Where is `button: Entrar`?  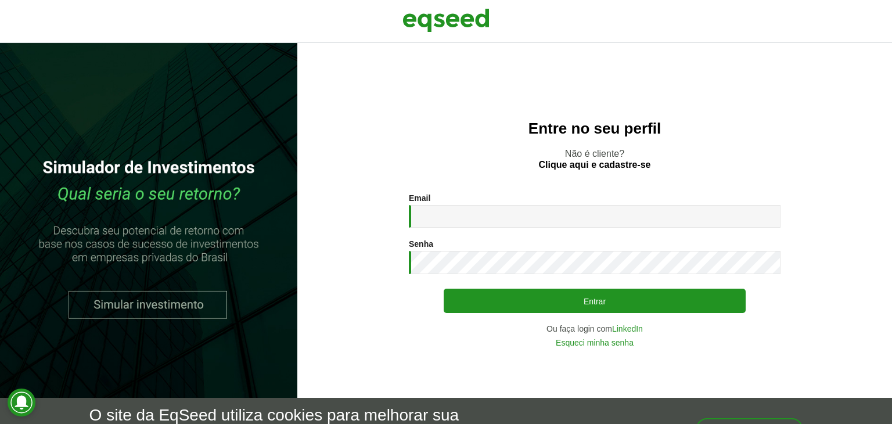 button: Entrar is located at coordinates (595, 301).